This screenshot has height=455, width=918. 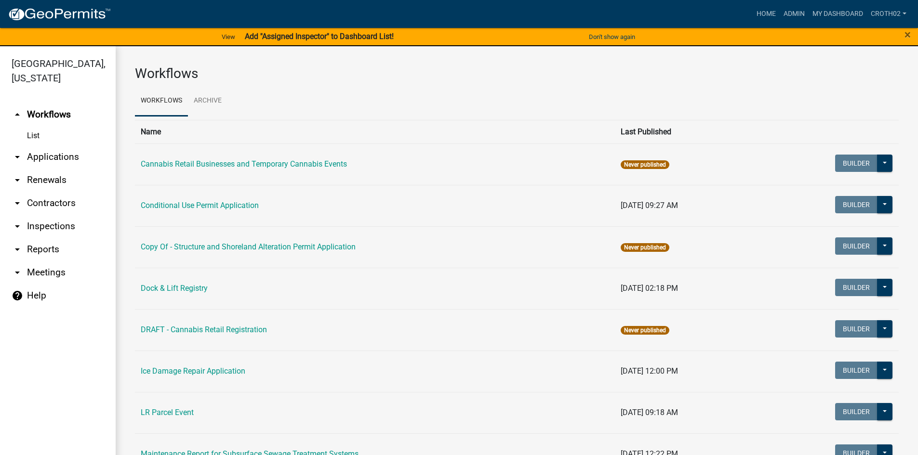 I want to click on a: croth02, so click(x=888, y=14).